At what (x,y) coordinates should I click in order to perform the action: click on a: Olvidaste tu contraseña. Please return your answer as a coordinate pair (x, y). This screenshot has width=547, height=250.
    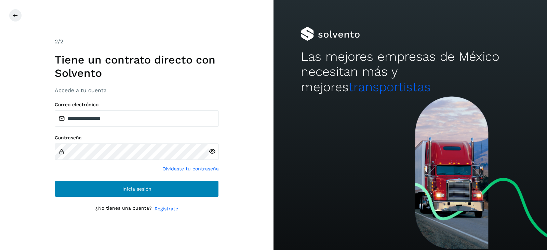
    Looking at the image, I should click on (190, 169).